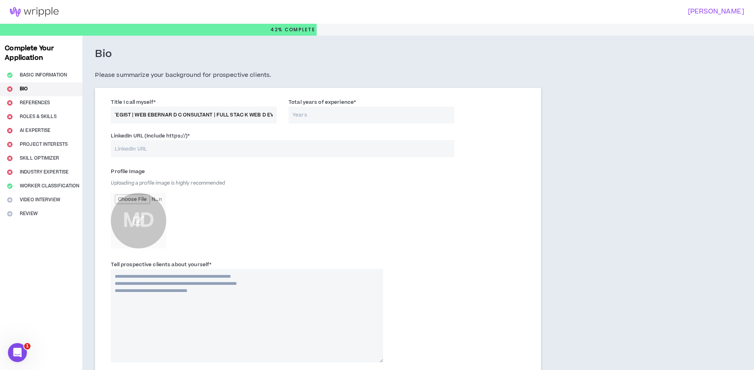 Image resolution: width=754 pixels, height=370 pixels. I want to click on span: Uploading a profile image is highly recommended, so click(168, 183).